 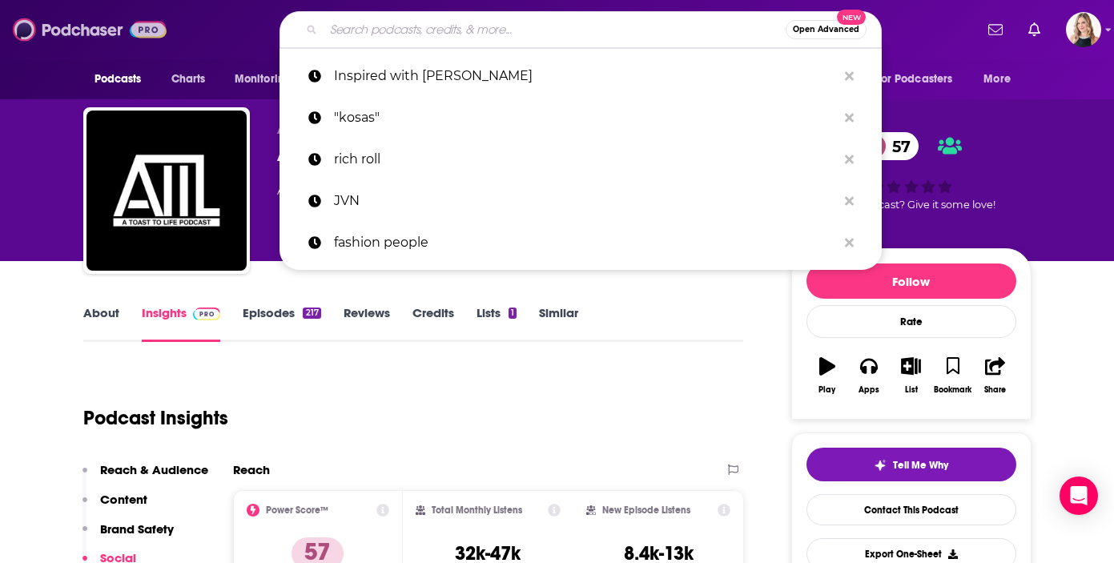 What do you see at coordinates (477, 510) in the screenshot?
I see `h2: Total Monthly Listens` at bounding box center [477, 510].